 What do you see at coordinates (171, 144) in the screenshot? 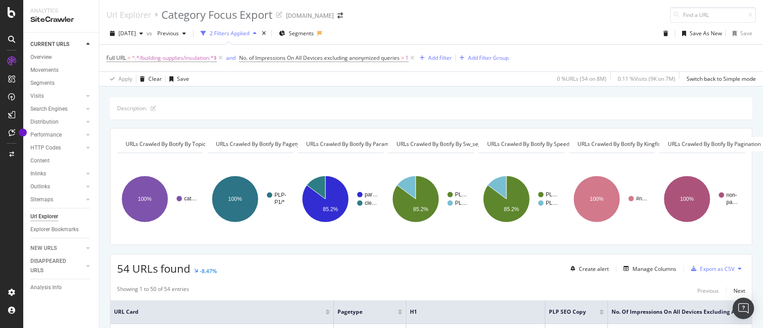
I see `h4: URLs Crawled By Botify By topic` at bounding box center [171, 144].